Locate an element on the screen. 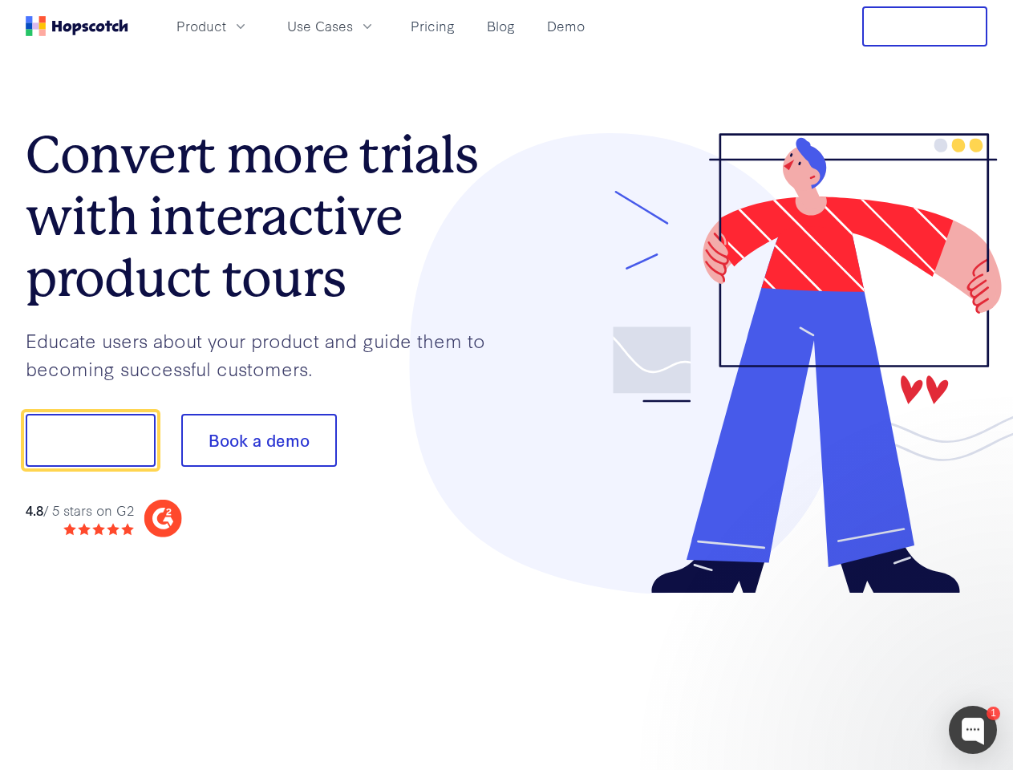  a: Home is located at coordinates (77, 26).